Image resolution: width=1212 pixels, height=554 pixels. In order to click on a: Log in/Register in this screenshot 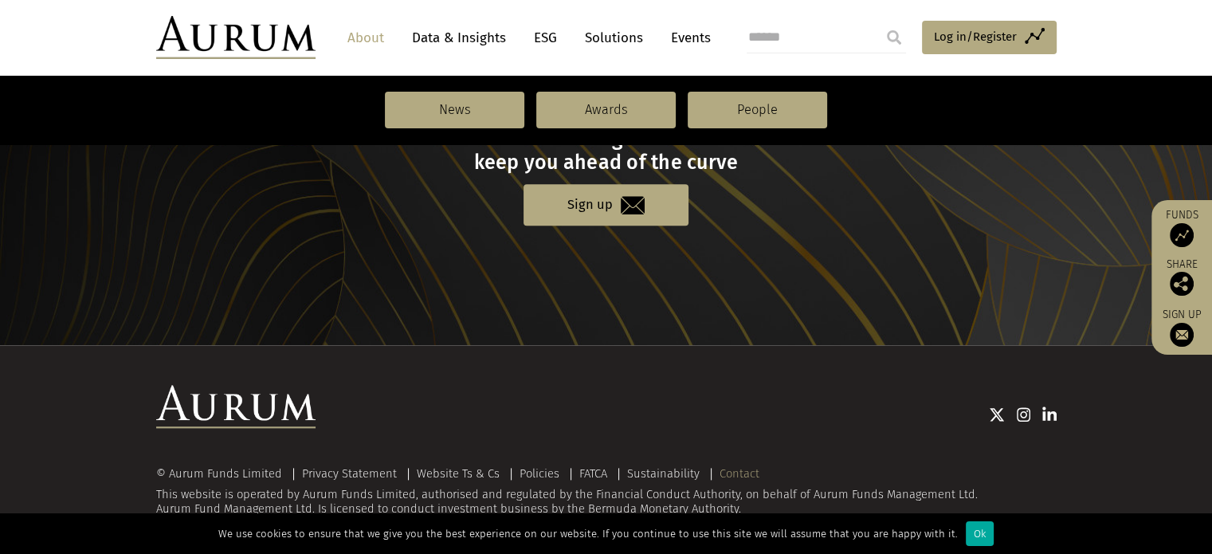, I will do `click(989, 37)`.